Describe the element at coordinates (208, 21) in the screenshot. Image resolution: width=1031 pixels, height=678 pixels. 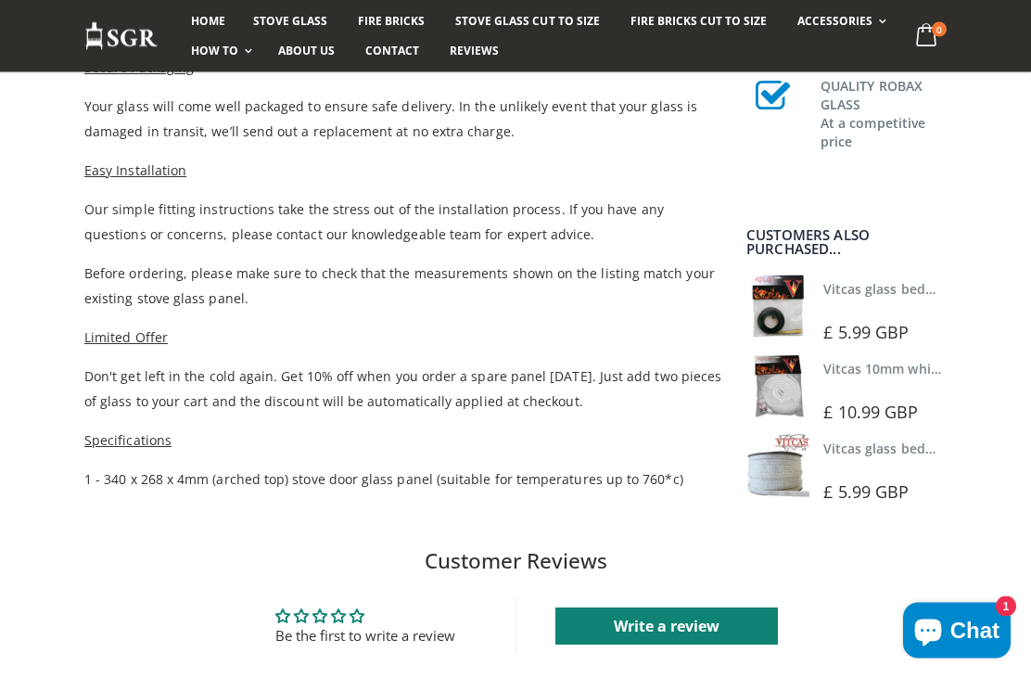
I see `a: Home` at that location.